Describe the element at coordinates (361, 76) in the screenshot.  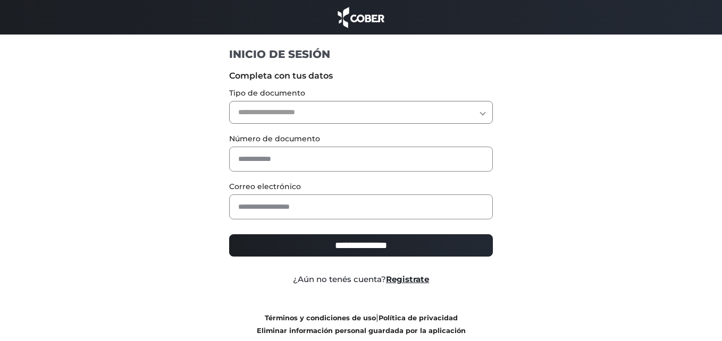
I see `label: Completa con tus datos` at that location.